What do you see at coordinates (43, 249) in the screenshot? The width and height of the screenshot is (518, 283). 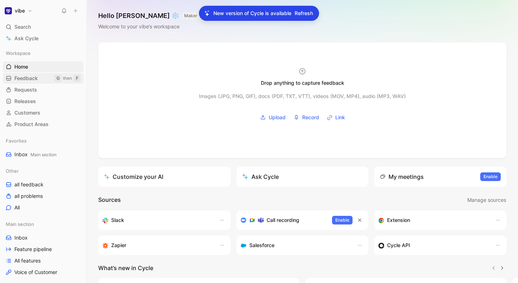 I see `a: Feature pipeline` at bounding box center [43, 249].